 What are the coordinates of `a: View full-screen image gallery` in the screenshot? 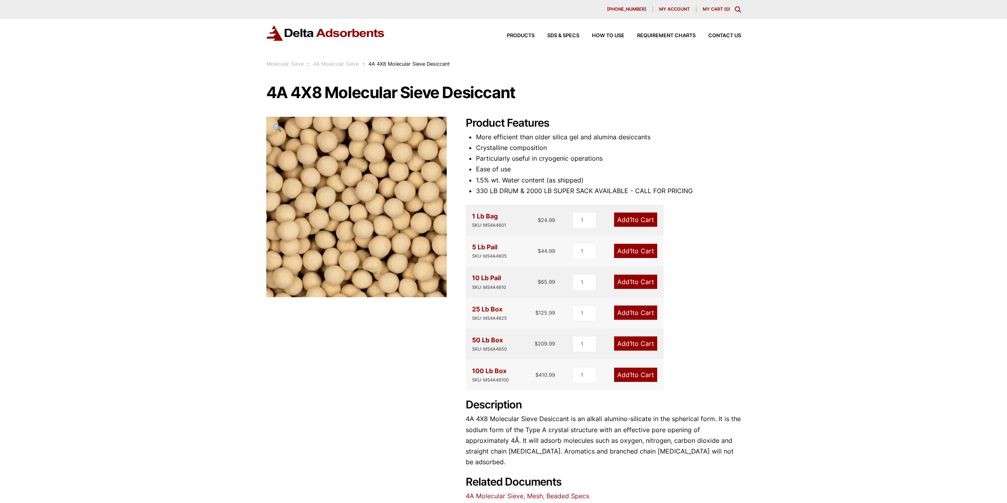 It's located at (277, 127).